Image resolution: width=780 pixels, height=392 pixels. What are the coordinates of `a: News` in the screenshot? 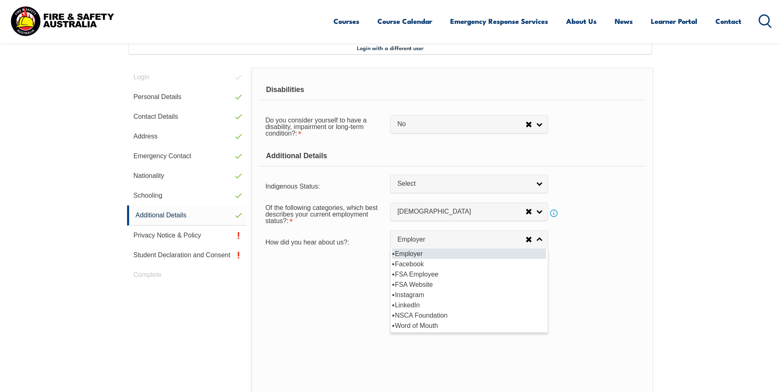 It's located at (624, 21).